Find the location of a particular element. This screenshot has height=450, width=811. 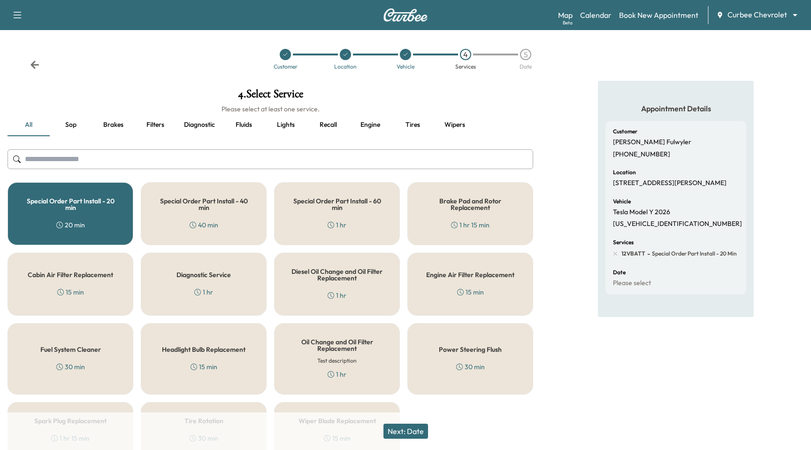

button: Filters is located at coordinates (155, 125).